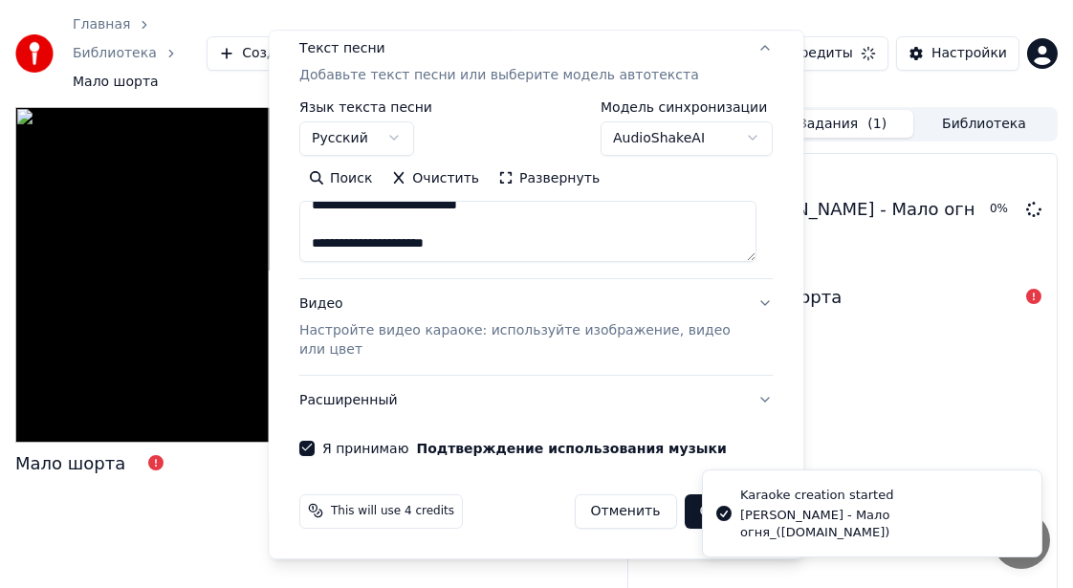  Describe the element at coordinates (536, 327) in the screenshot. I see `button: ВидеоНастройте видео караоке: используйте изображение, видео или цвет` at that location.